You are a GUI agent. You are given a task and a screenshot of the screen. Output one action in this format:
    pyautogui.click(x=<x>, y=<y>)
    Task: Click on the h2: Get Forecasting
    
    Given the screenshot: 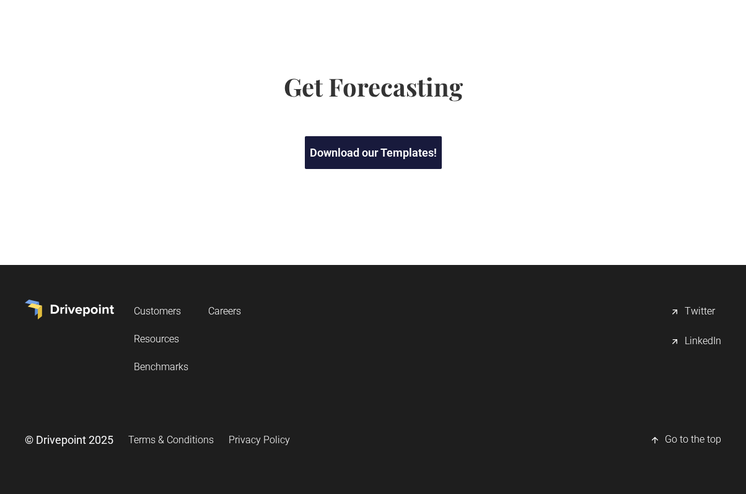 What is the action you would take?
    pyautogui.click(x=373, y=87)
    